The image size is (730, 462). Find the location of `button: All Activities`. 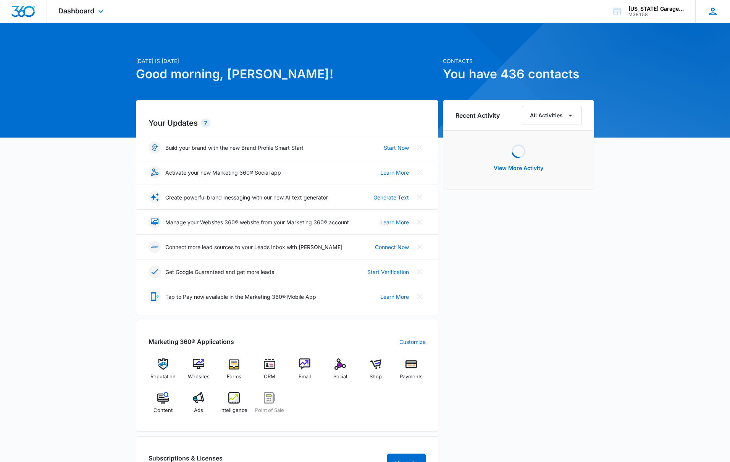

button: All Activities is located at coordinates (552, 115).